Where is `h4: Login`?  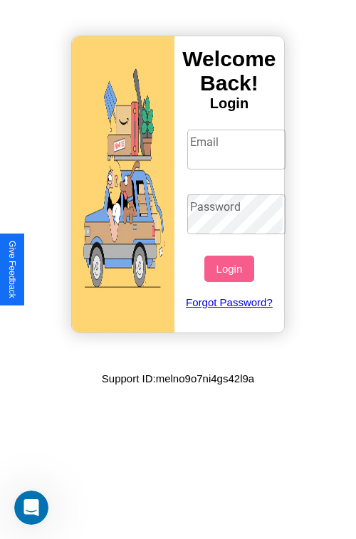 h4: Login is located at coordinates (229, 103).